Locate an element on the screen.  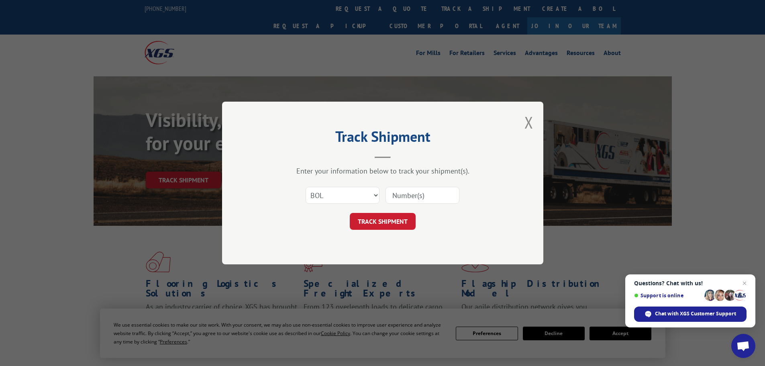
button: Close modal is located at coordinates (529, 122).